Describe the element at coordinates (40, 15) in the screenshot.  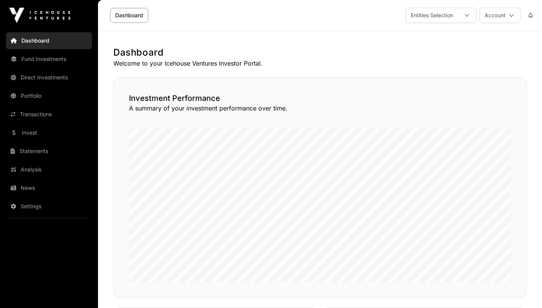
I see `img: Icehouse Ventures Logo` at that location.